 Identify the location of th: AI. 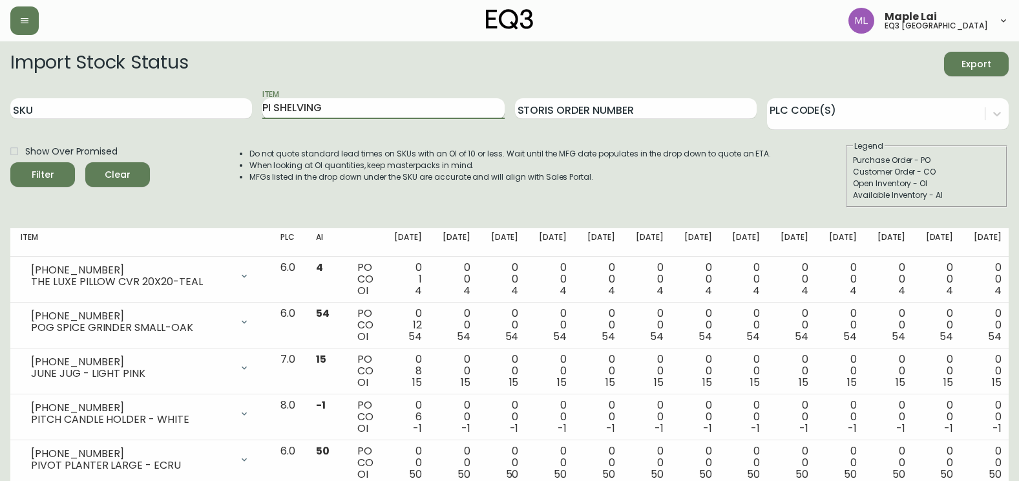
(326, 242).